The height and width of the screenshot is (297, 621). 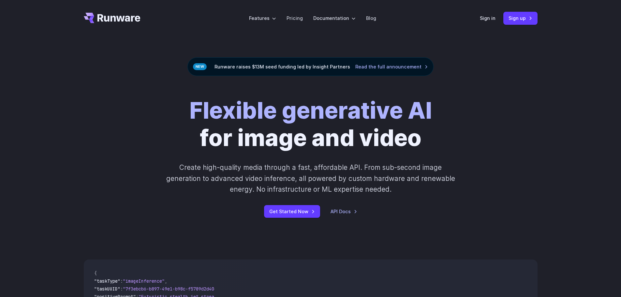 What do you see at coordinates (107, 289) in the screenshot?
I see `span: "taskUUID"` at bounding box center [107, 289].